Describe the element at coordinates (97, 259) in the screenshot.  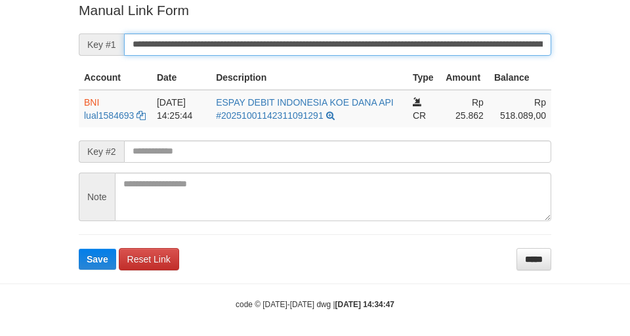
I see `span: Save` at that location.